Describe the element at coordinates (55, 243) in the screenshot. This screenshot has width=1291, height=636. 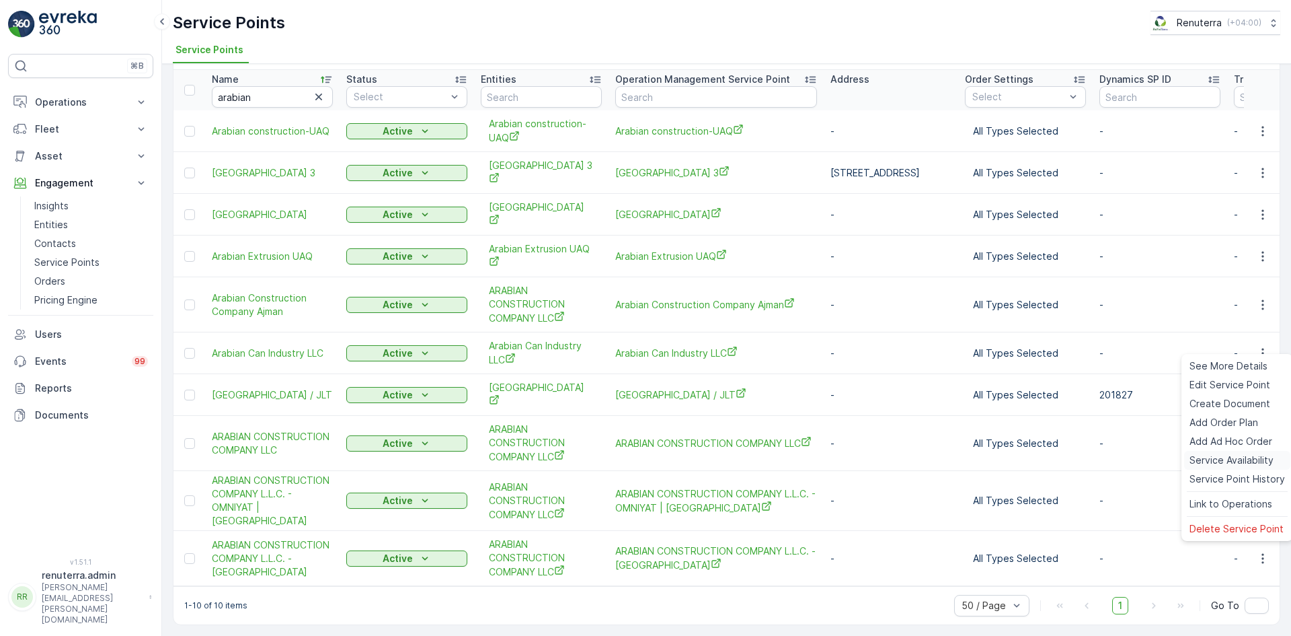
I see `p: Contacts` at that location.